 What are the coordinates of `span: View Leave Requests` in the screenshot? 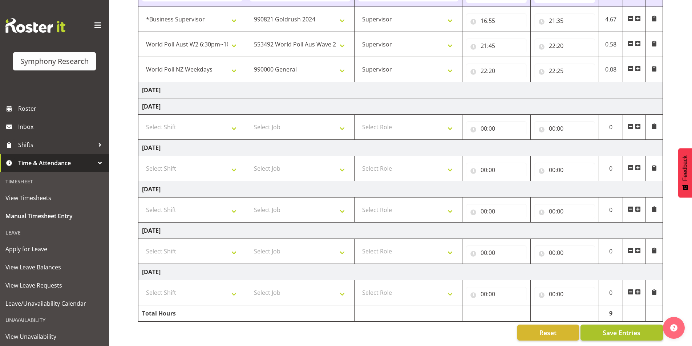 It's located at (55, 286).